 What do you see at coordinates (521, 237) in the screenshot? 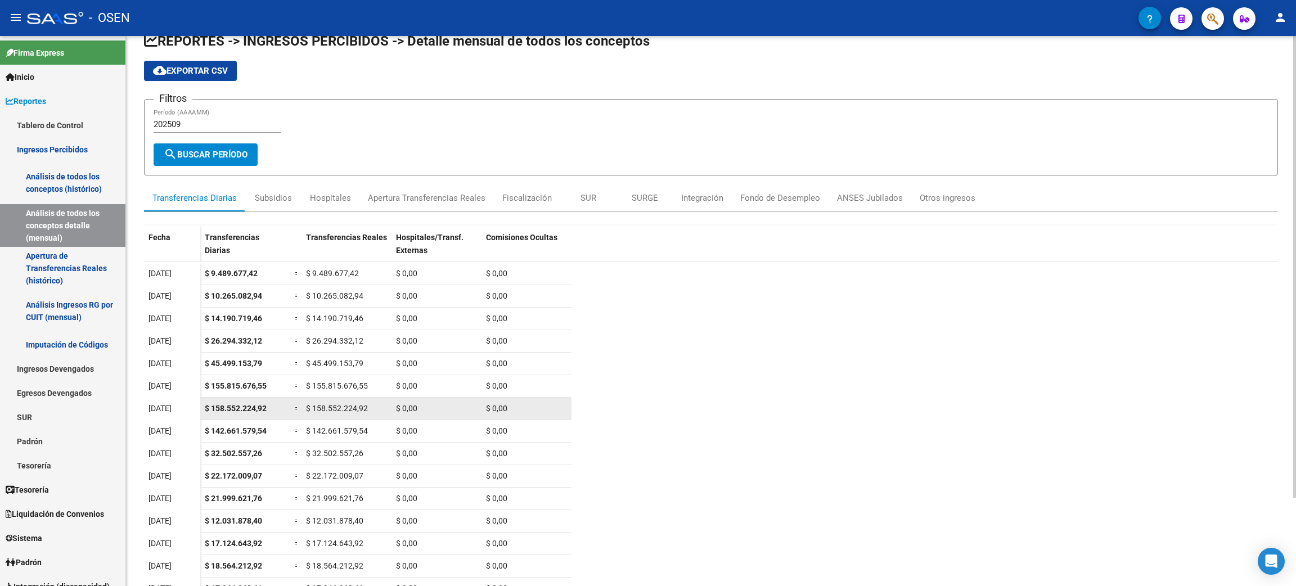
I see `span: Comisiones Ocultas` at bounding box center [521, 237].